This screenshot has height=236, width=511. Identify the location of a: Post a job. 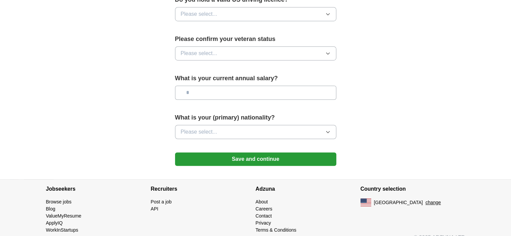
(161, 202).